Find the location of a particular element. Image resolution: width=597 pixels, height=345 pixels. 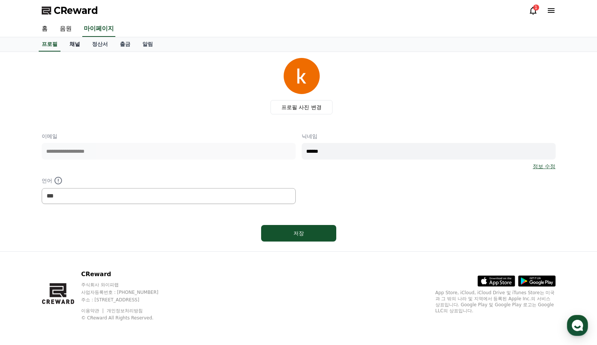

a: 출금 is located at coordinates (125, 44).